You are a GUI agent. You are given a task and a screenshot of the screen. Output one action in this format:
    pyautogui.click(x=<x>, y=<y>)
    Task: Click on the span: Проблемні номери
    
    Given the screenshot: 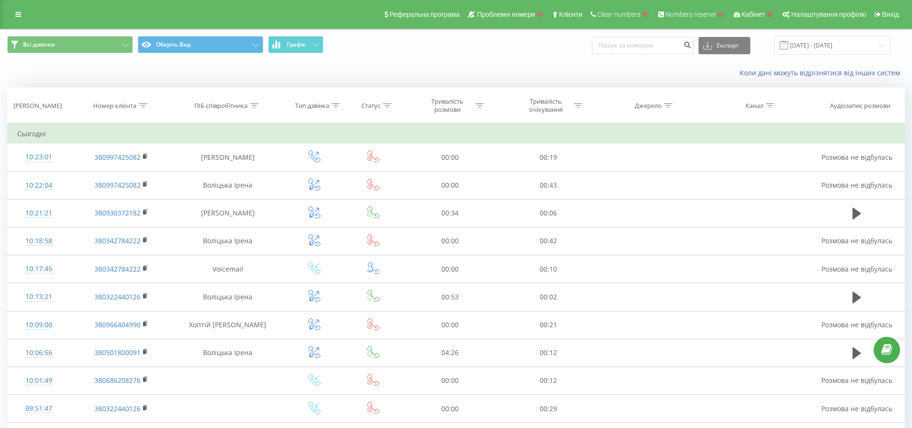 What is the action you would take?
    pyautogui.click(x=506, y=14)
    